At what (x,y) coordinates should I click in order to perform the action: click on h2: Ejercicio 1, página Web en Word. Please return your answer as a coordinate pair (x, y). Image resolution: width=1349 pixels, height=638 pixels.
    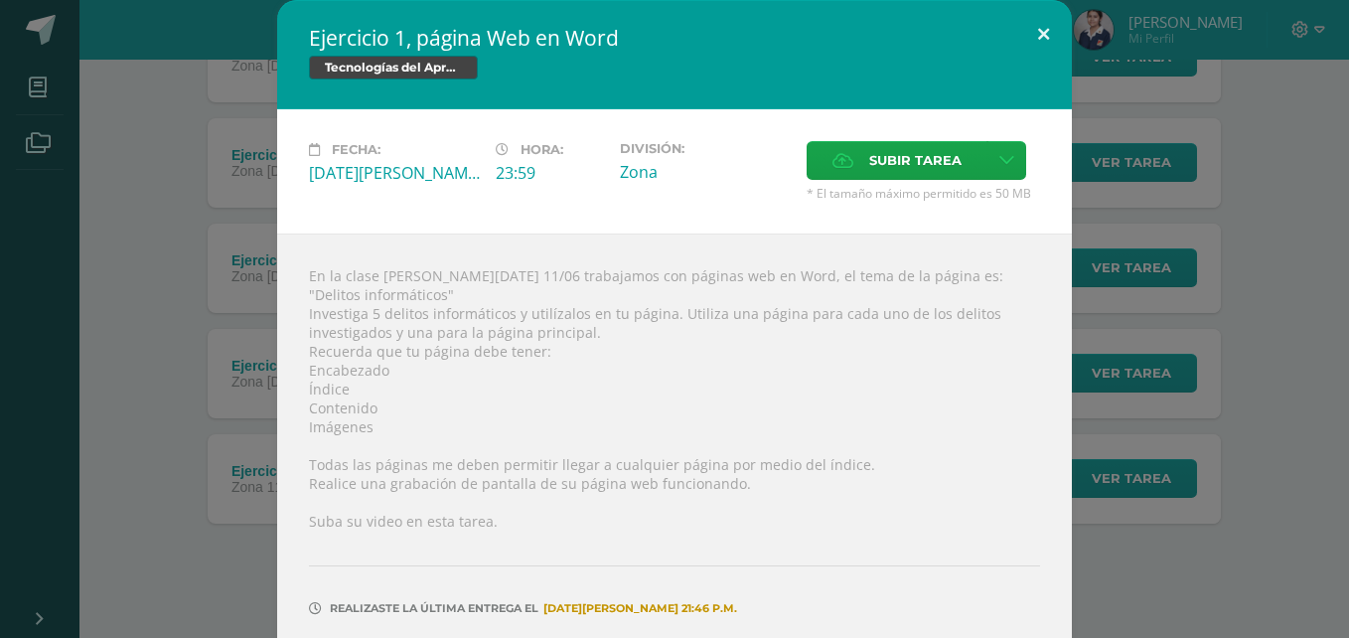
    Looking at the image, I should click on (674, 38).